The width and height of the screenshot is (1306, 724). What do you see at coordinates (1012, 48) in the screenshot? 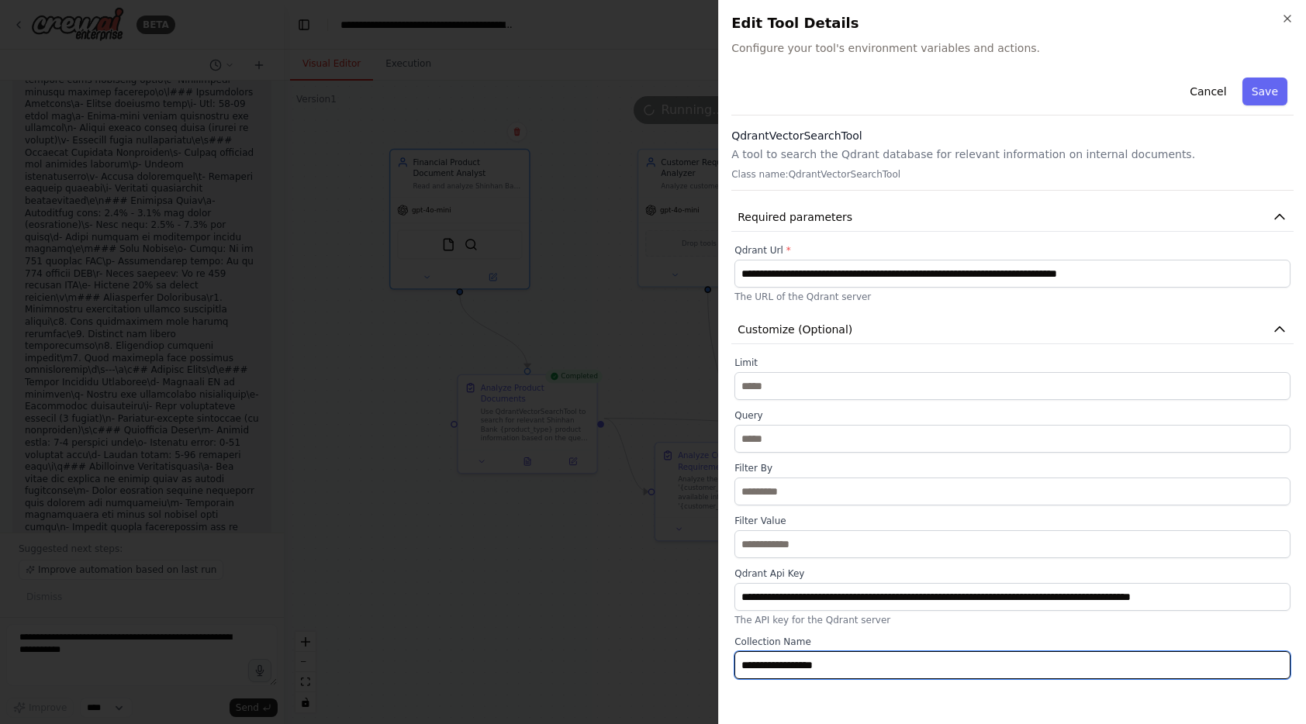
I see `span: Configure your tool's environment variables and actions.` at bounding box center [1012, 48].